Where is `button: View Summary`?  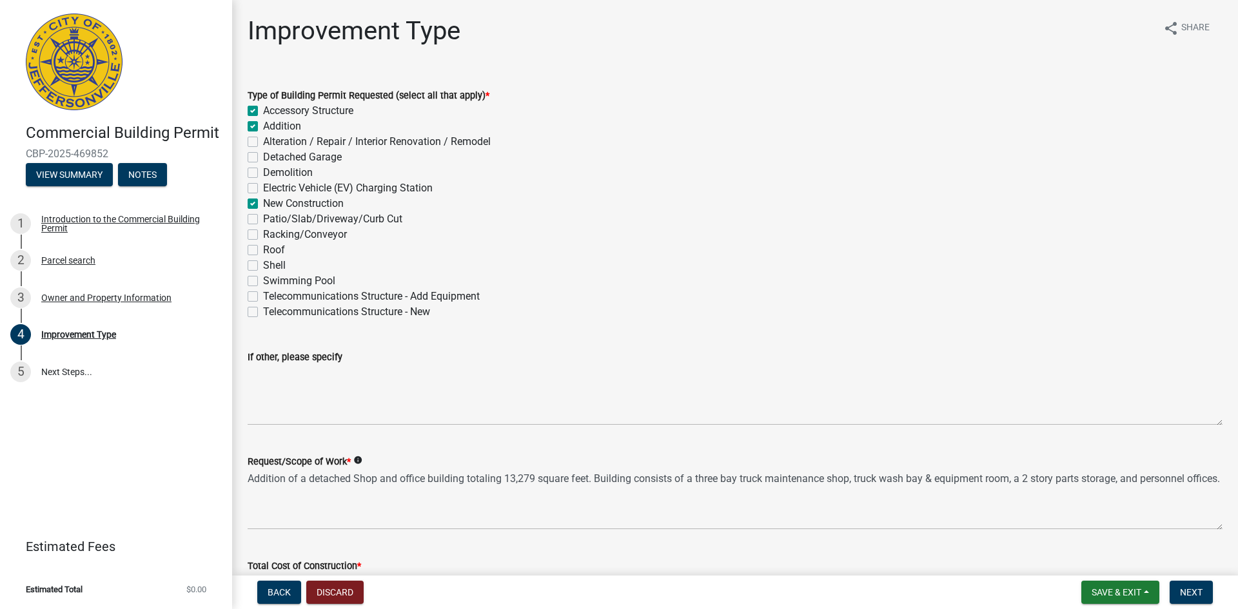 button: View Summary is located at coordinates (69, 175).